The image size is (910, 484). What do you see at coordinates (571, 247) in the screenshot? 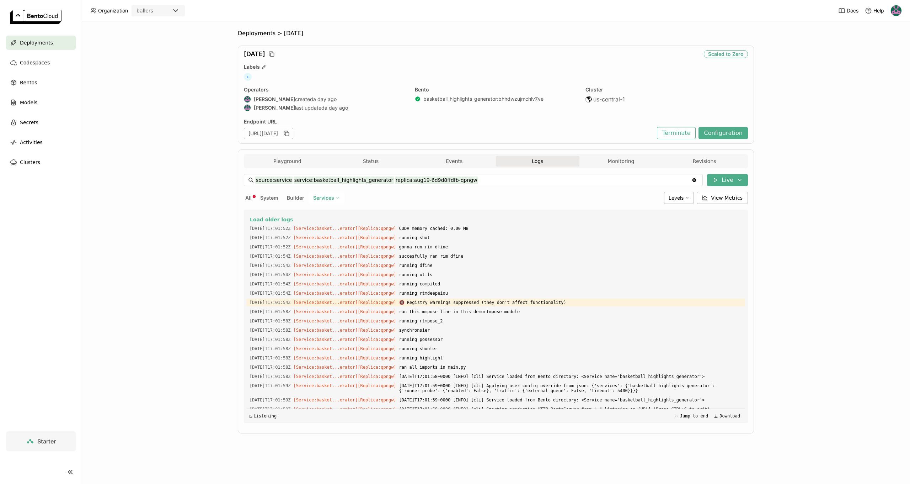
I see `span: gonna run rim dfine` at bounding box center [571, 247].